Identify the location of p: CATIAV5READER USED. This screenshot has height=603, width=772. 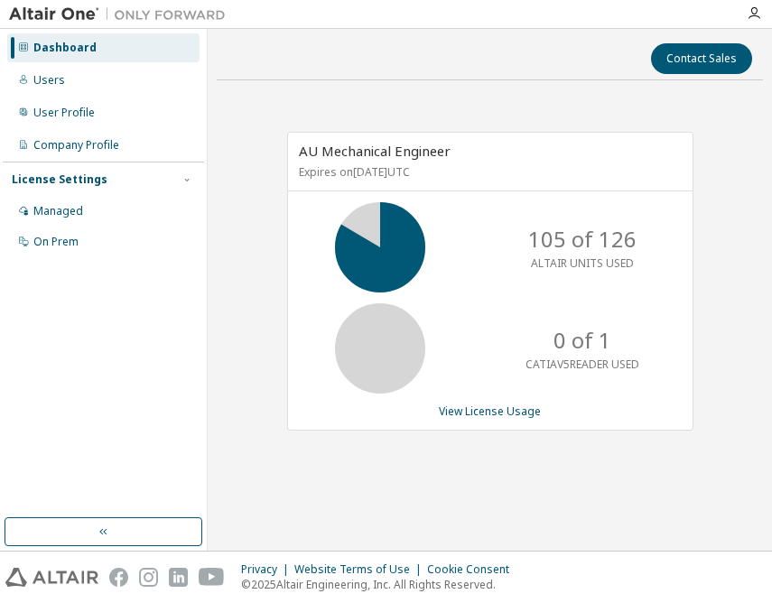
(582, 364).